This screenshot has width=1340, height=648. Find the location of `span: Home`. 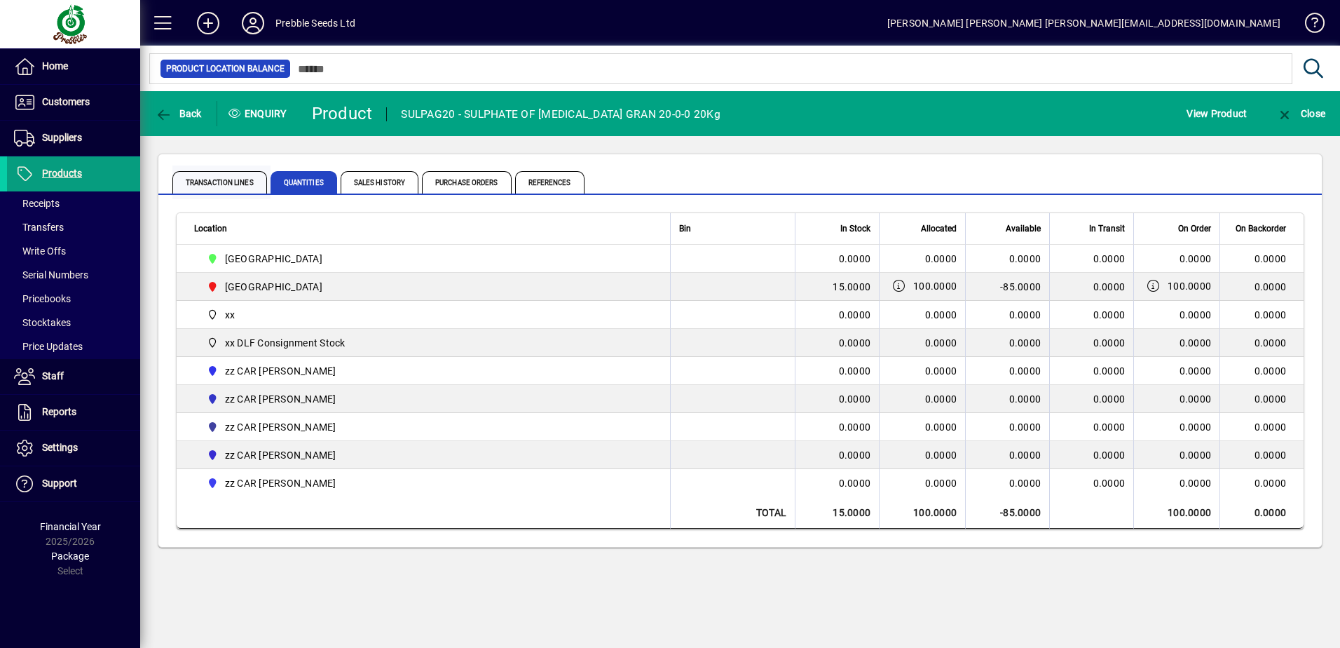

span: Home is located at coordinates (55, 66).